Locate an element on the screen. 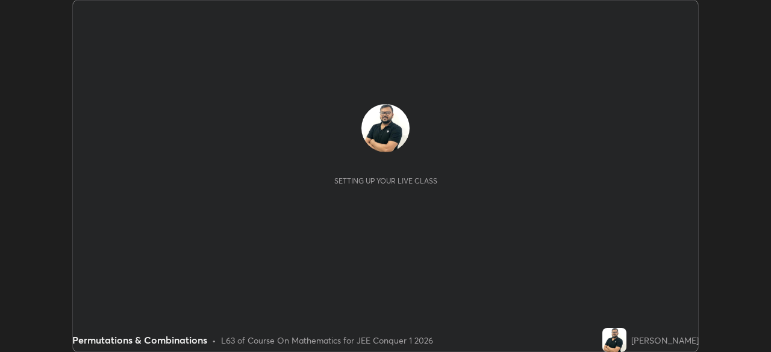 The image size is (771, 352). div: L63 of Course On Mathematics for JEE Conquer 1 2026 is located at coordinates (327, 340).